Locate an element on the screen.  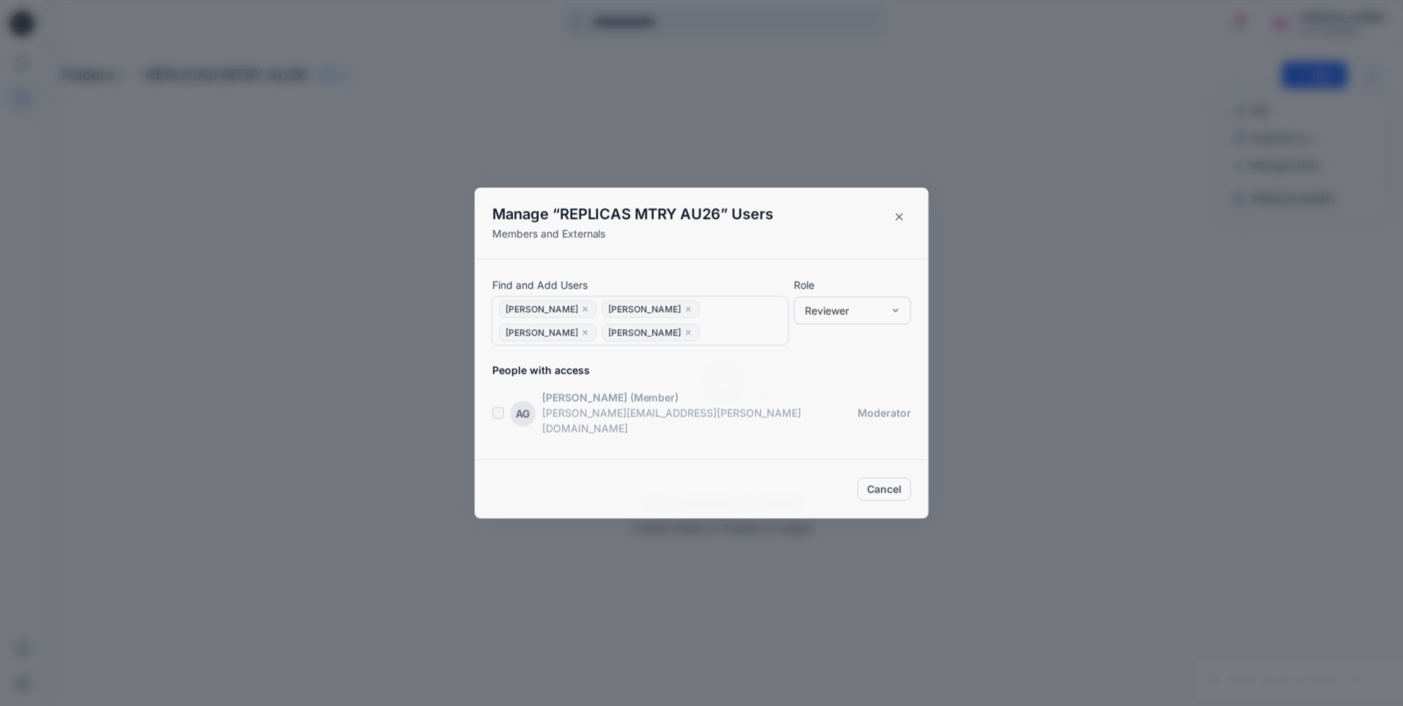
button: Close is located at coordinates (899, 216).